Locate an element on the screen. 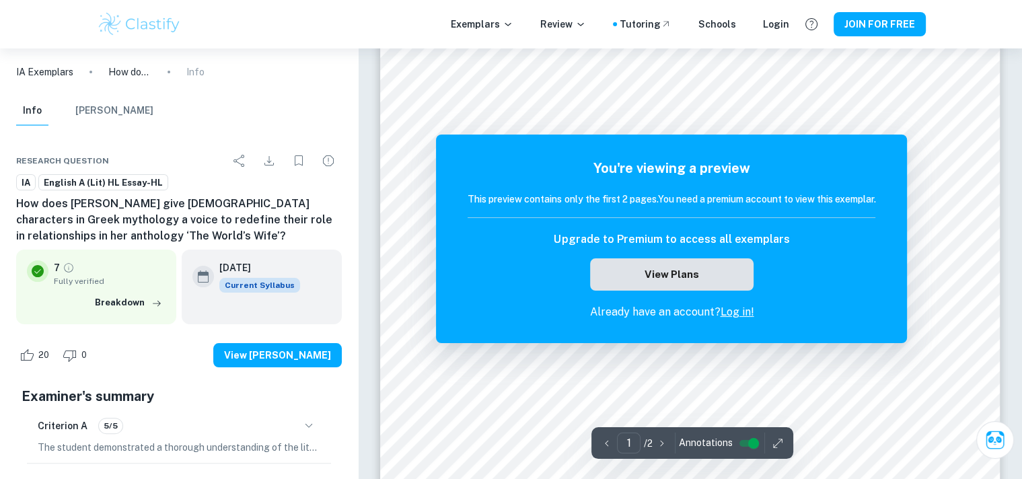 The image size is (1022, 479). p: Exemplars is located at coordinates (482, 24).